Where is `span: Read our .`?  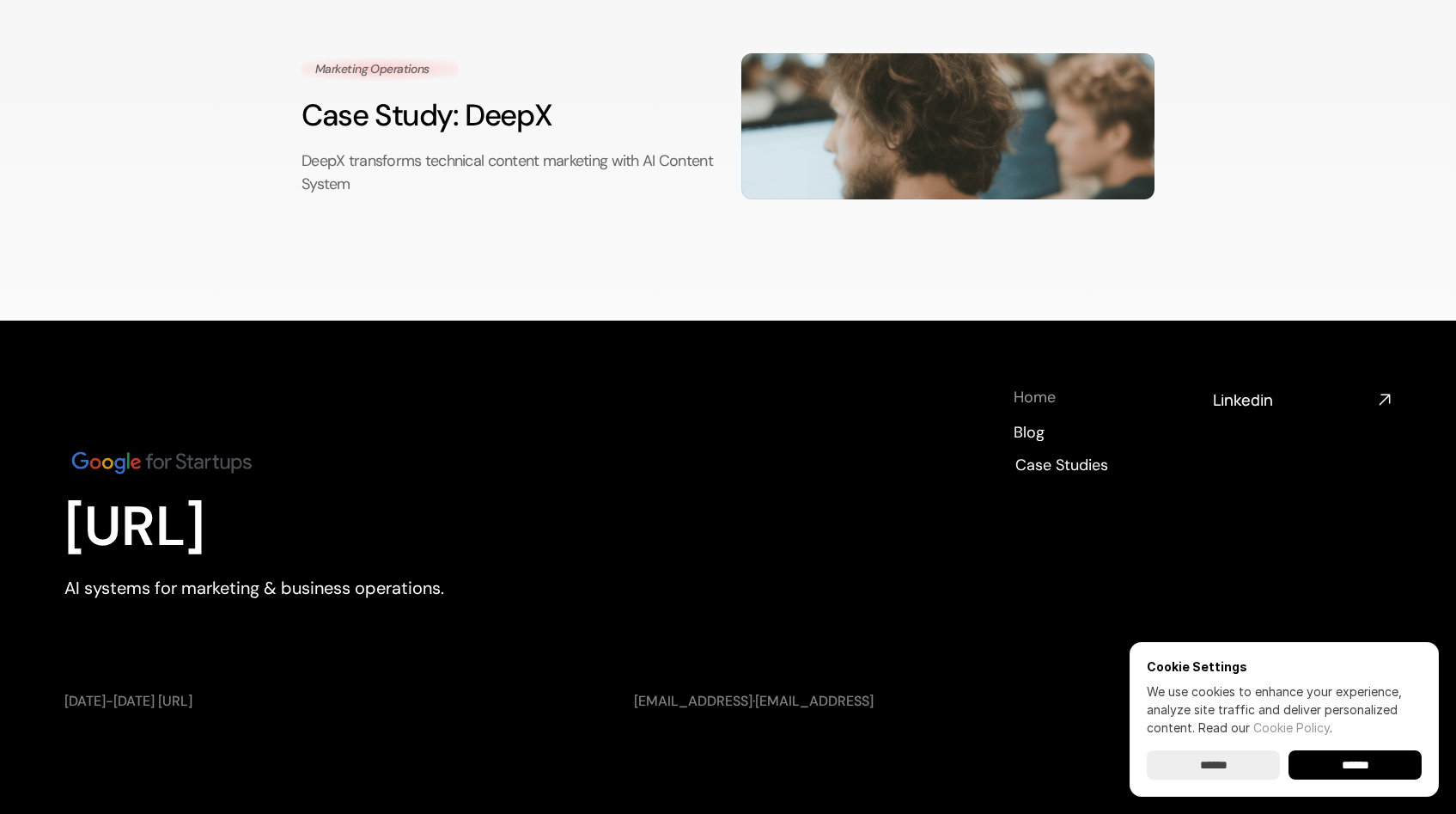
span: Read our . is located at coordinates (1265, 727).